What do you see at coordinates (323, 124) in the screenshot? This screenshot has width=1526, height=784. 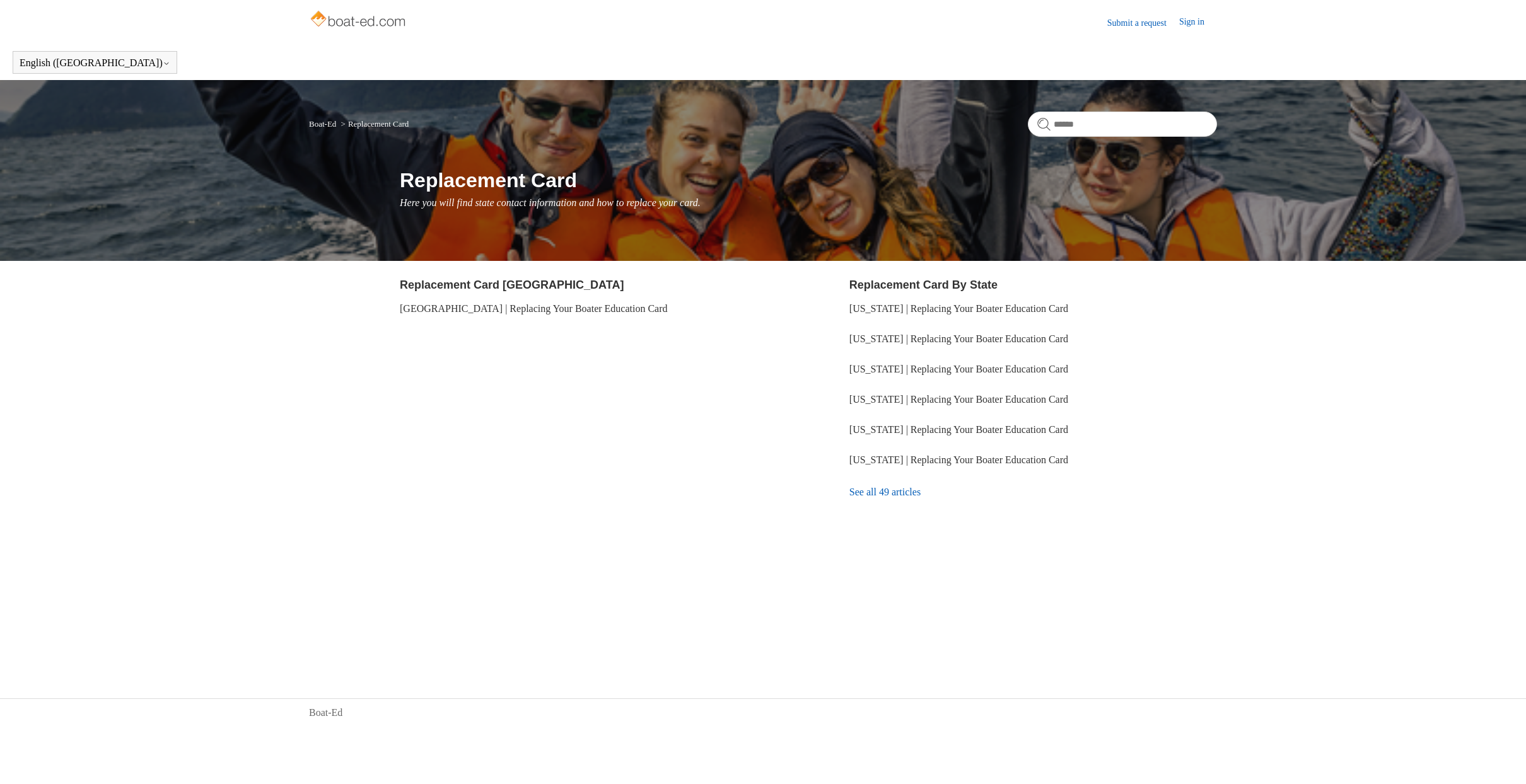 I see `li: Boat-Ed` at bounding box center [323, 124].